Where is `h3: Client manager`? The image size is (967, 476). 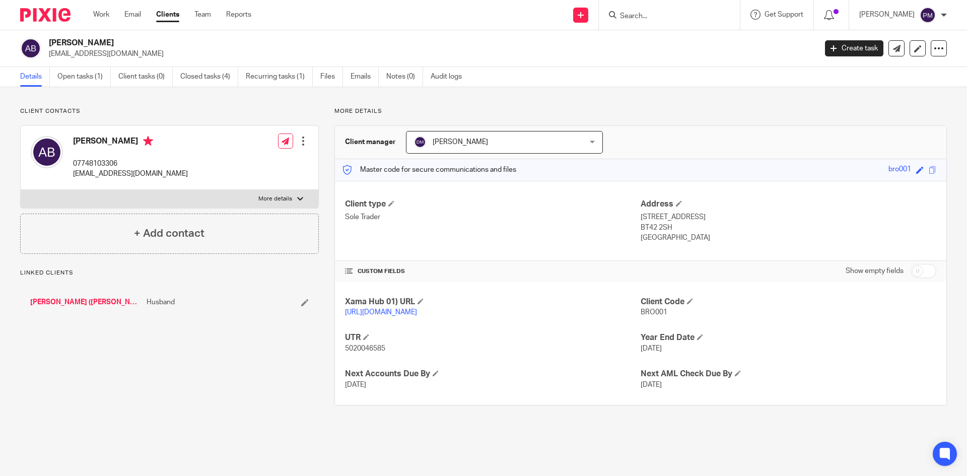 h3: Client manager is located at coordinates (370, 142).